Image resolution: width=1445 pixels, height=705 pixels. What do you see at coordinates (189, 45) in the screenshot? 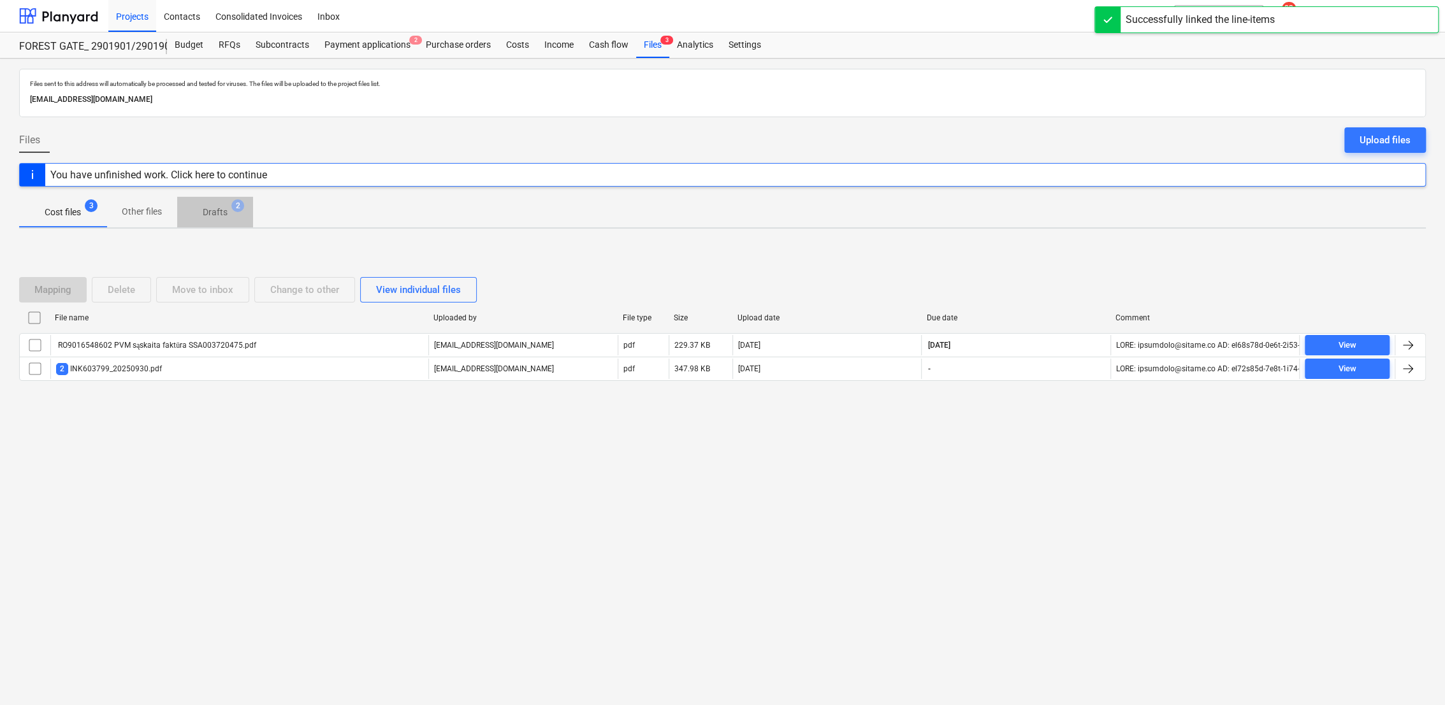
I see `a: Budget` at bounding box center [189, 45].